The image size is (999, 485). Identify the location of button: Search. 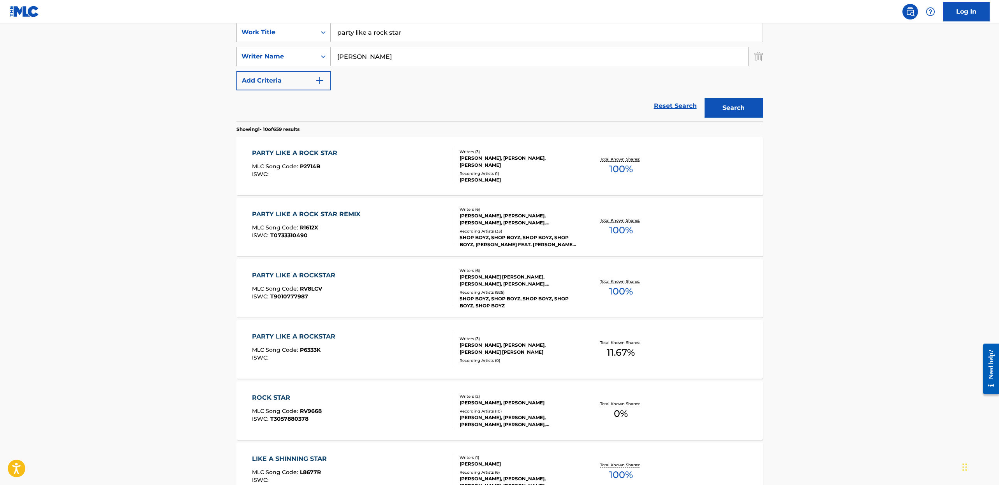
(734, 108).